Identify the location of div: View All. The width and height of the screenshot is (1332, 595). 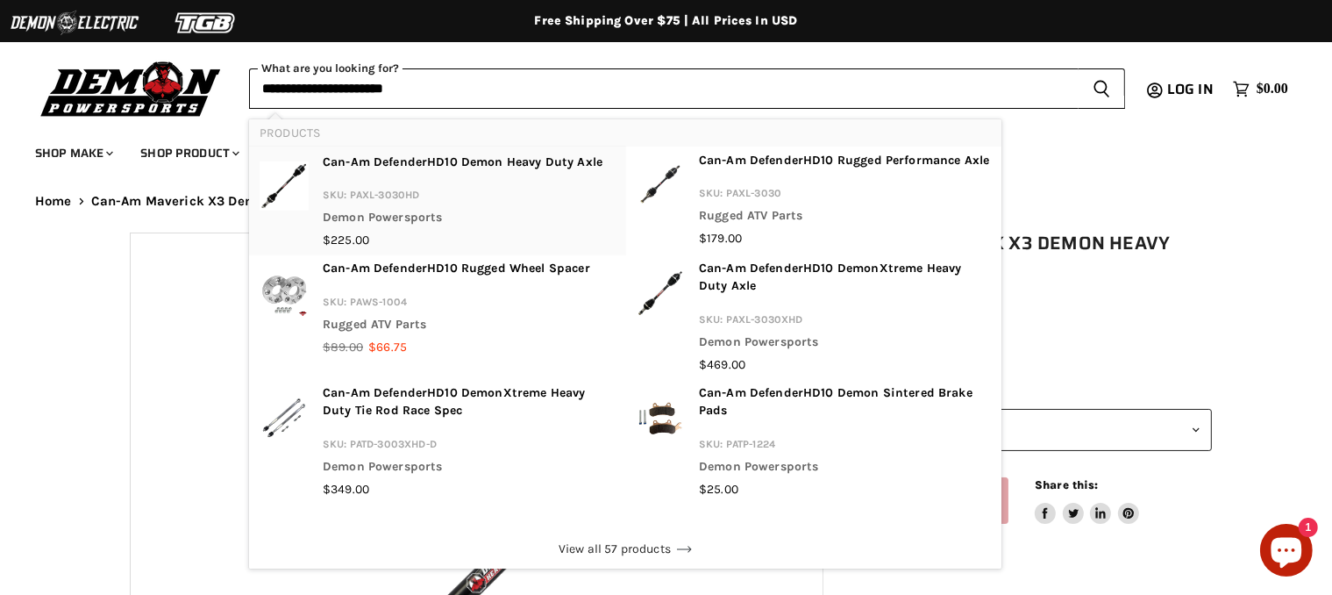
(625, 549).